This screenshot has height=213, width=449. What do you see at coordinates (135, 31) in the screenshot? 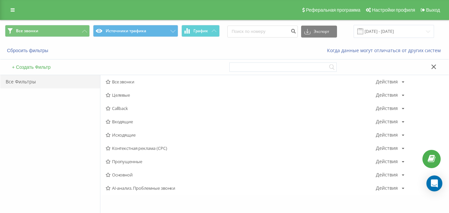
I see `button: Источники трафика` at bounding box center [135, 31].